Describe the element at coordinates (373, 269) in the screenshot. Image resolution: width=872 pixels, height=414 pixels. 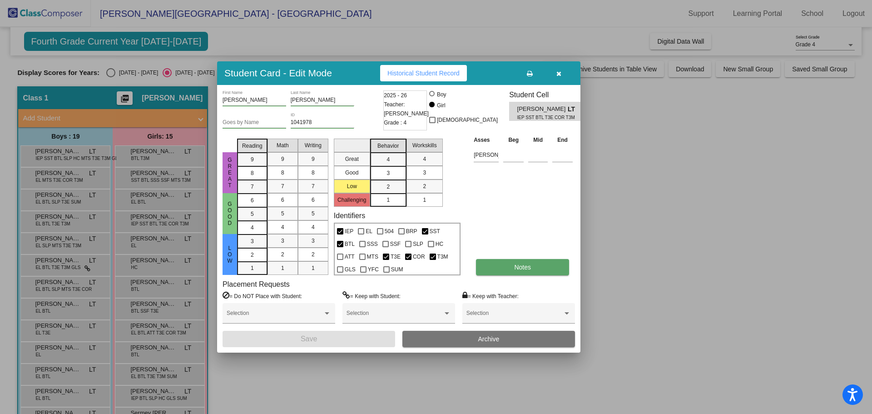
I see `span: YFC` at that location.